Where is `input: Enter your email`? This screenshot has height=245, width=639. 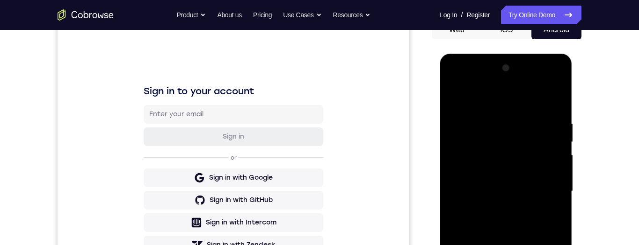 input: Enter your email is located at coordinates (176, 94).